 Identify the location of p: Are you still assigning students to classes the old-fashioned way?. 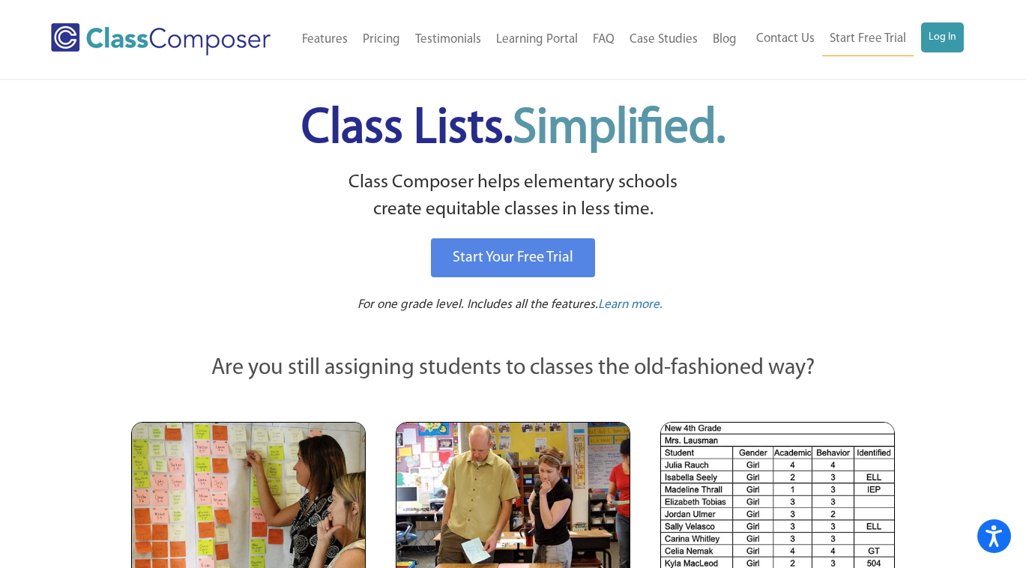
(514, 369).